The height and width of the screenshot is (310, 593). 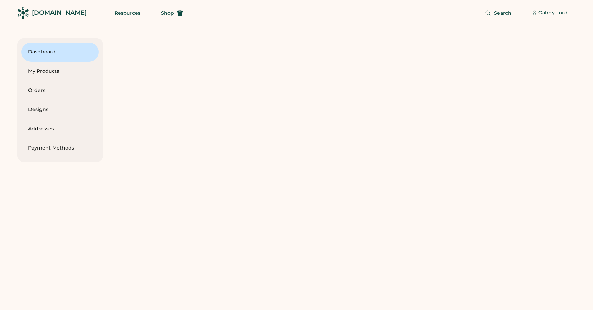 What do you see at coordinates (60, 148) in the screenshot?
I see `div: Payment Methods` at bounding box center [60, 148].